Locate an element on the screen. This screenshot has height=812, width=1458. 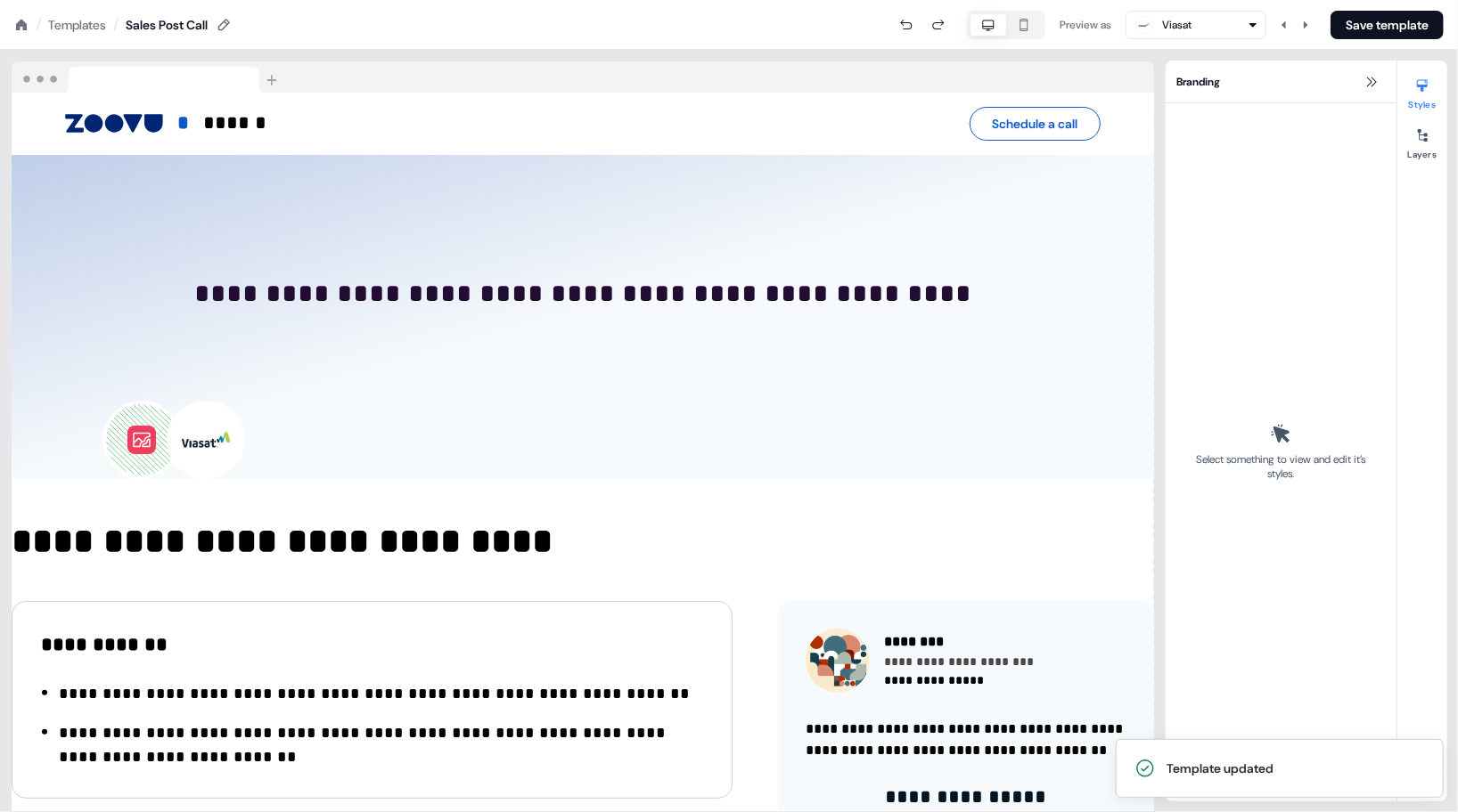
button: Save template is located at coordinates (1387, 25).